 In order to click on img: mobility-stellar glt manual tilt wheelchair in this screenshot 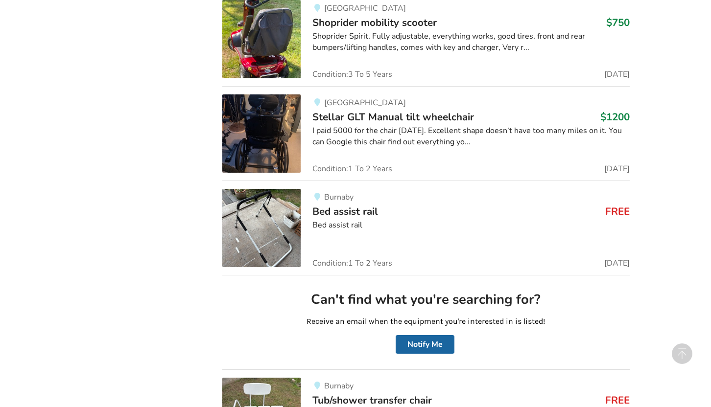, I will do `click(261, 134)`.